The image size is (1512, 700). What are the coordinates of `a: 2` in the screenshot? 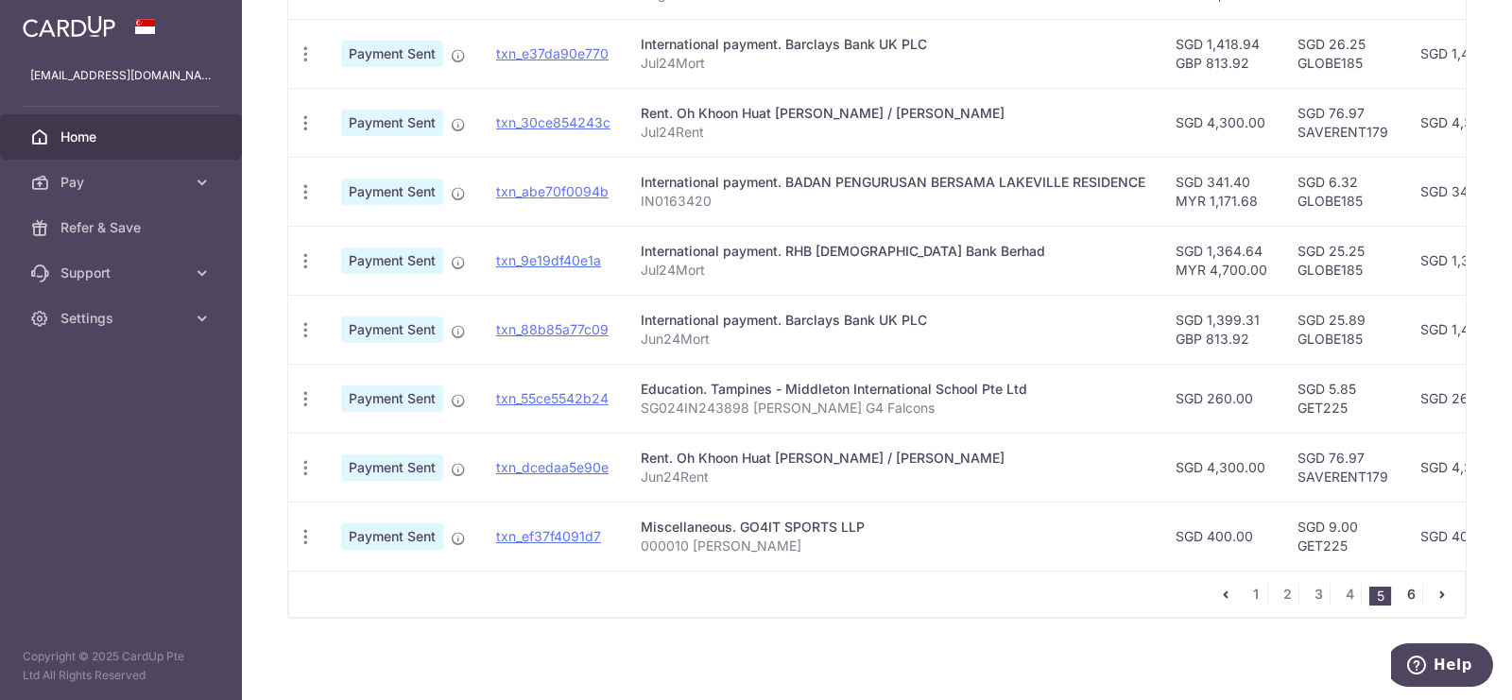 It's located at (1287, 594).